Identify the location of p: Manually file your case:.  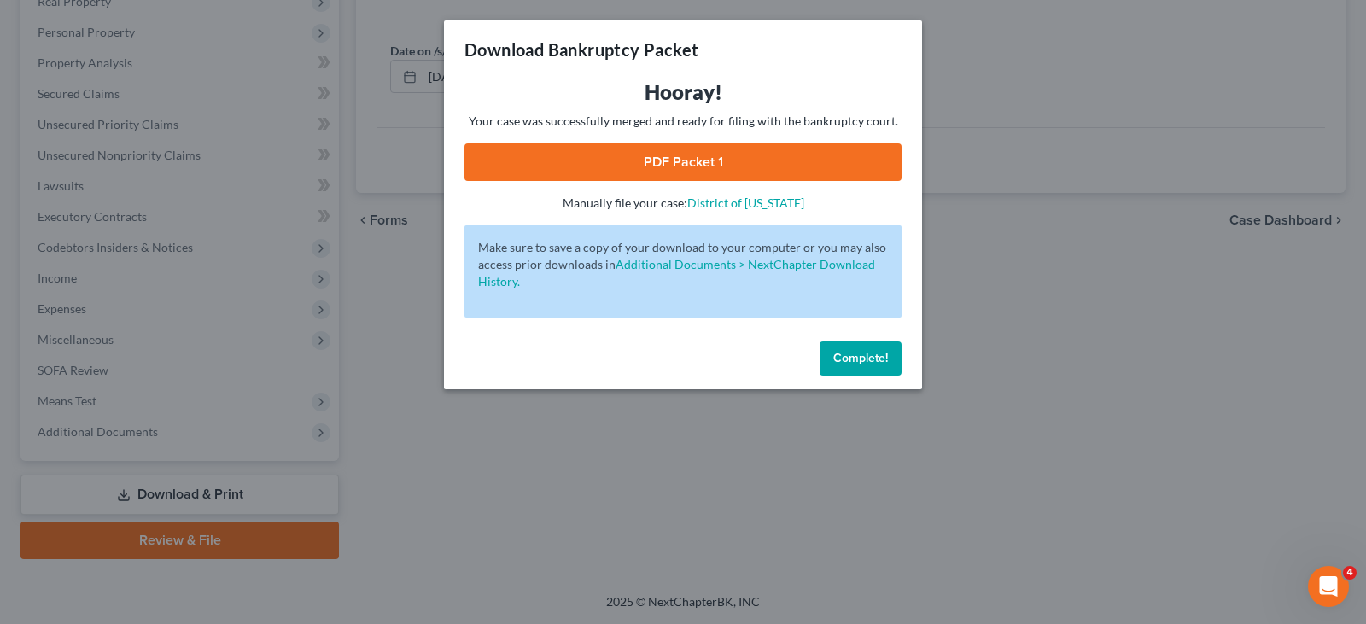
(683, 203).